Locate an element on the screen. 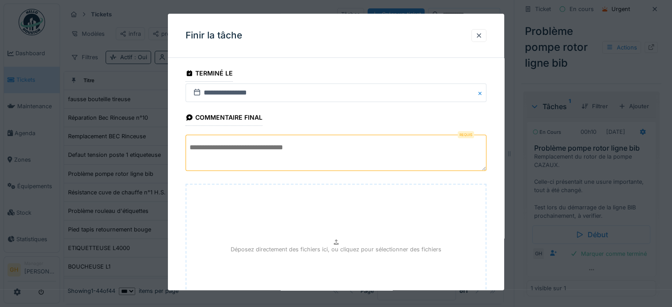 Image resolution: width=672 pixels, height=307 pixels. div: Commentaire final is located at coordinates (224, 118).